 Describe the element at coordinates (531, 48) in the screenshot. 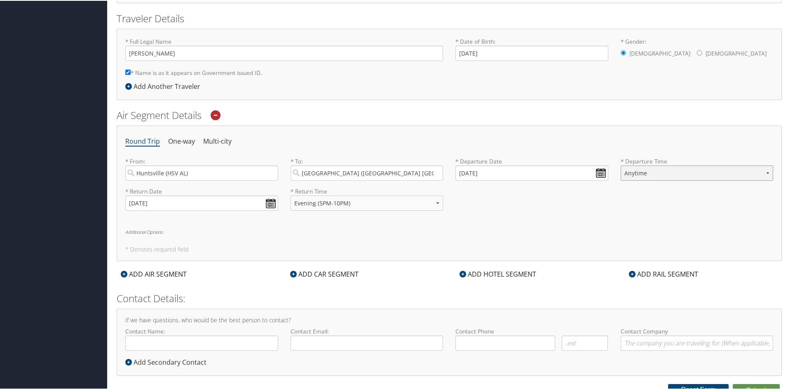

I see `label: * Date of Birth:` at that location.